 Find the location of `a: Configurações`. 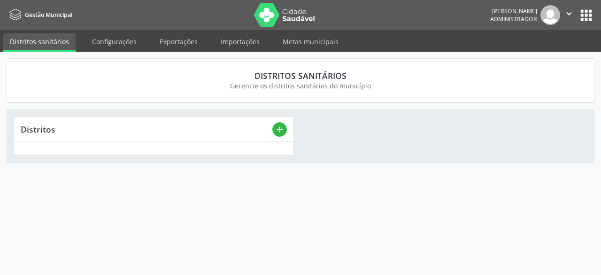

a: Configurações is located at coordinates (114, 41).